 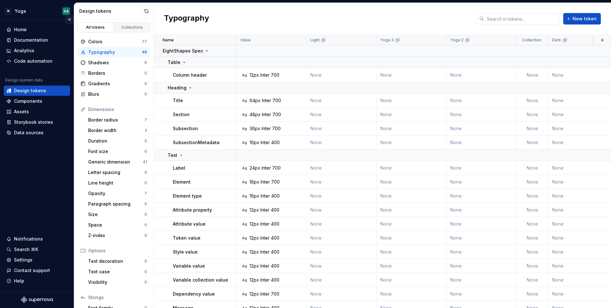 I want to click on div: Space, so click(x=116, y=225).